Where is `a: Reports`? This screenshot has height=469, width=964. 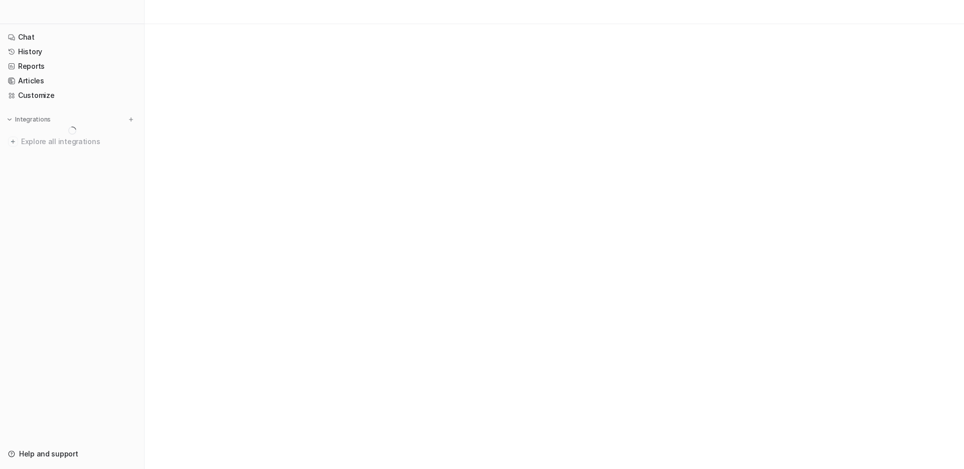
a: Reports is located at coordinates (72, 66).